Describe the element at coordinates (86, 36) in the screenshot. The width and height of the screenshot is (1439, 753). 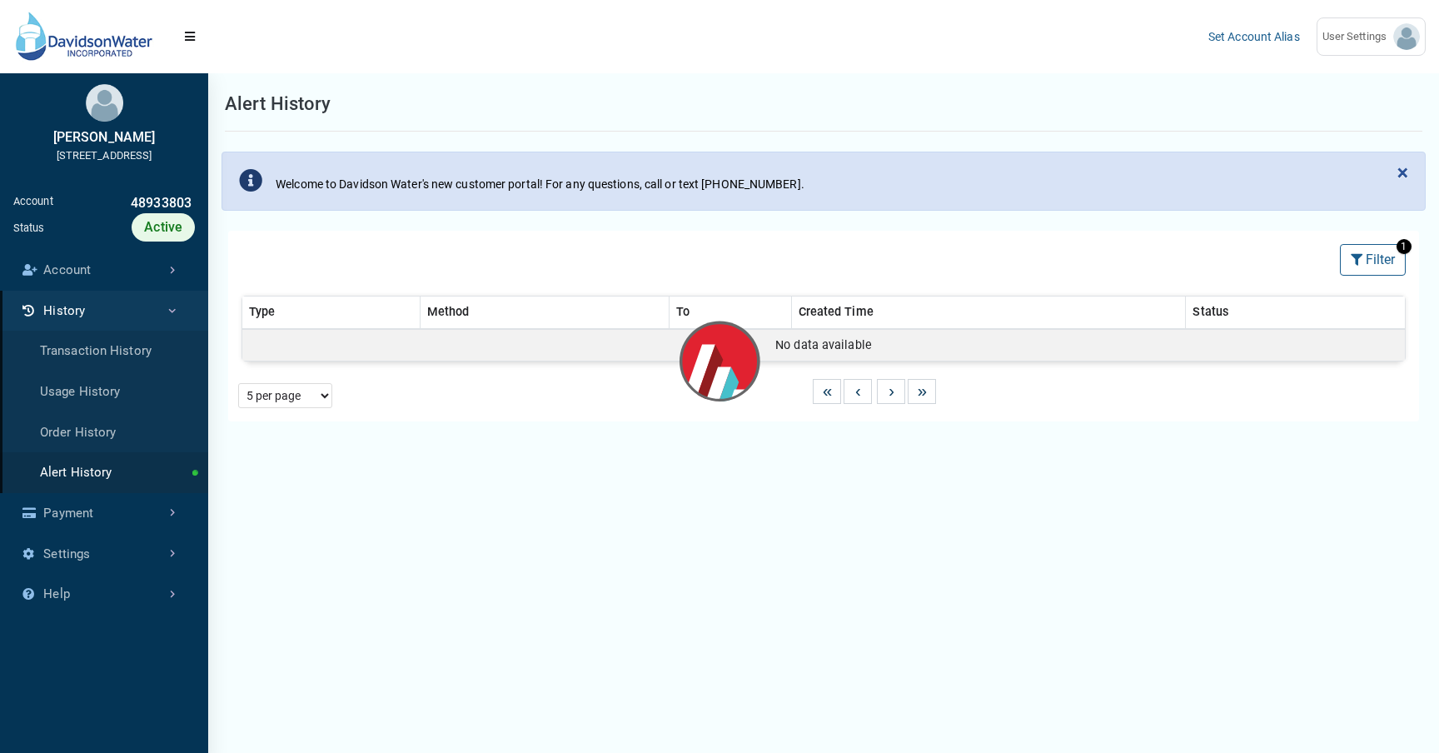
I see `img: DEMO Logo` at that location.